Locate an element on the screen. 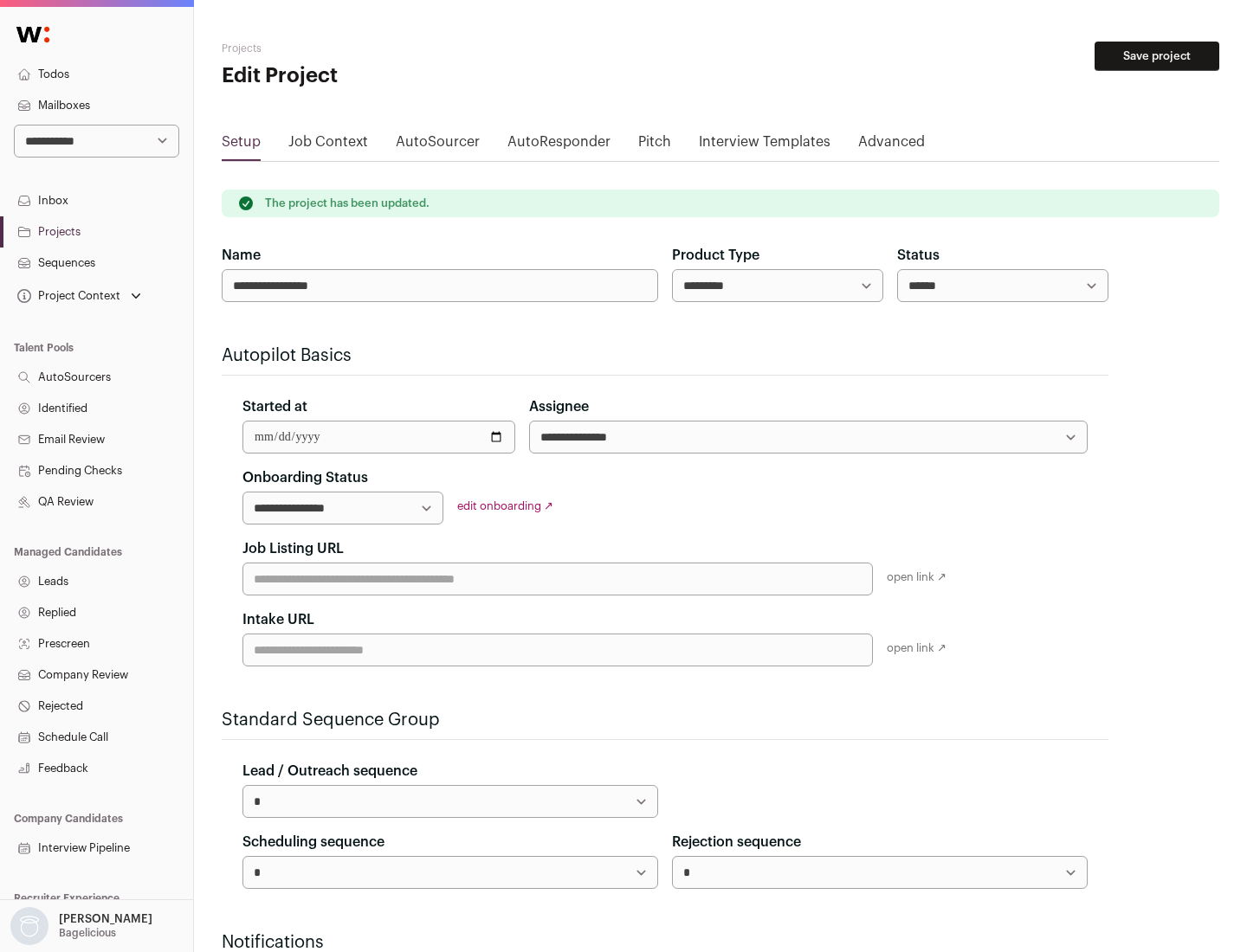 This screenshot has width=1247, height=952. label: Intake URL is located at coordinates (278, 620).